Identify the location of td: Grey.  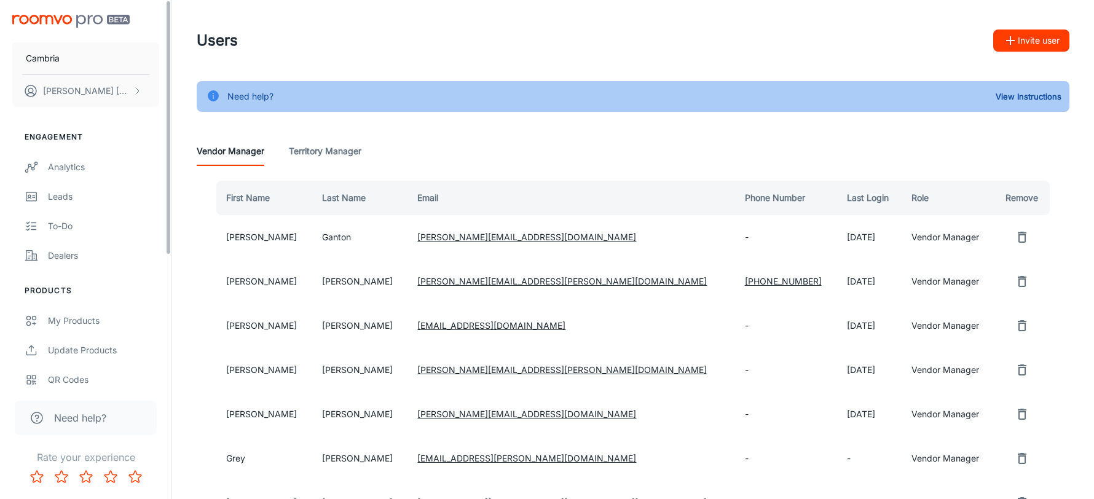
(262, 459).